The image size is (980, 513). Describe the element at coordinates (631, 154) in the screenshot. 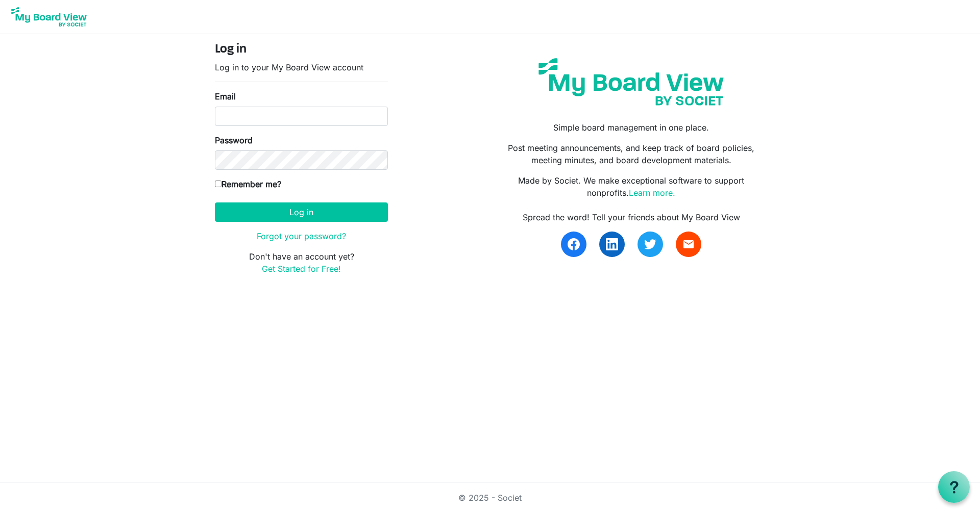

I see `p: Post meeting announcements, and keep track of board policies, meeting minutes, and board developm...` at that location.